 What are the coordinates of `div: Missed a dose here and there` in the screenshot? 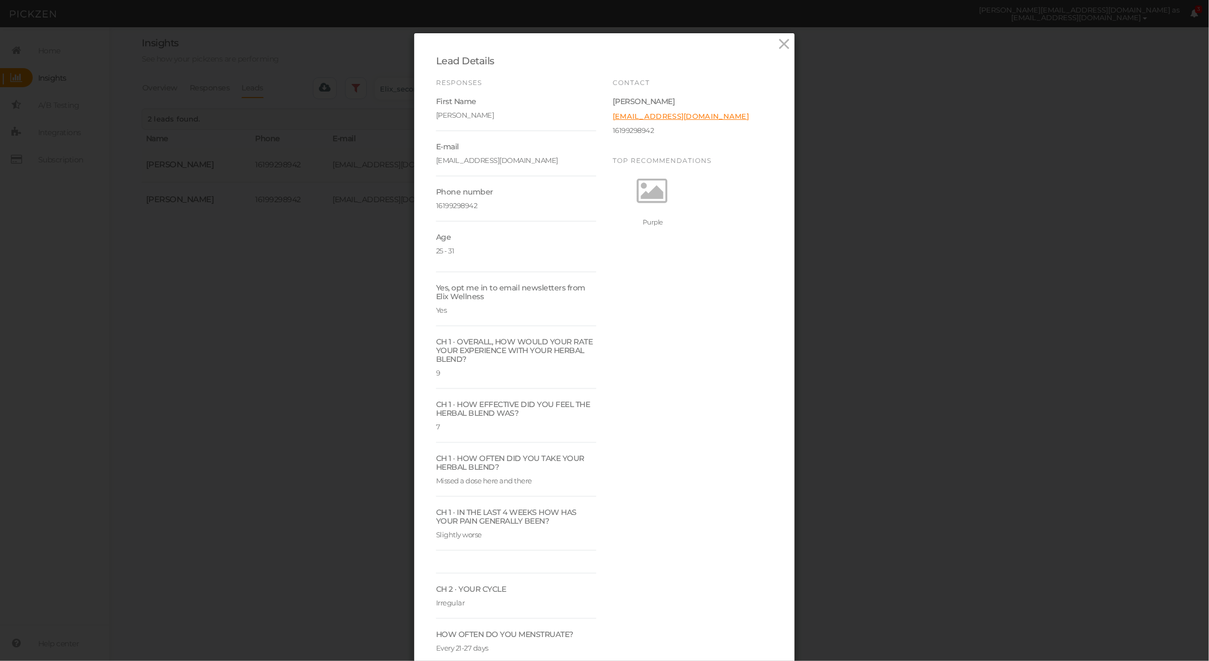 It's located at (516, 478).